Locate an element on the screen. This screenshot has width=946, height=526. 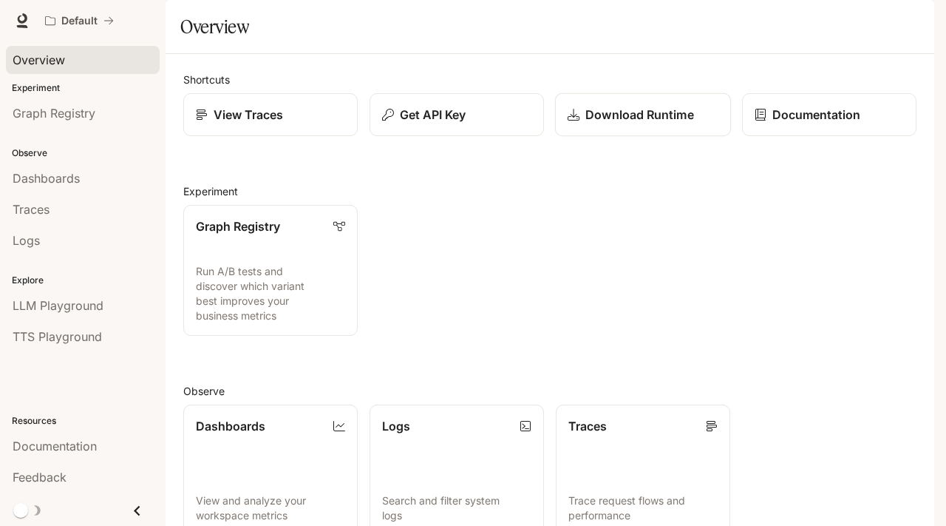
p: Traces is located at coordinates (588, 426).